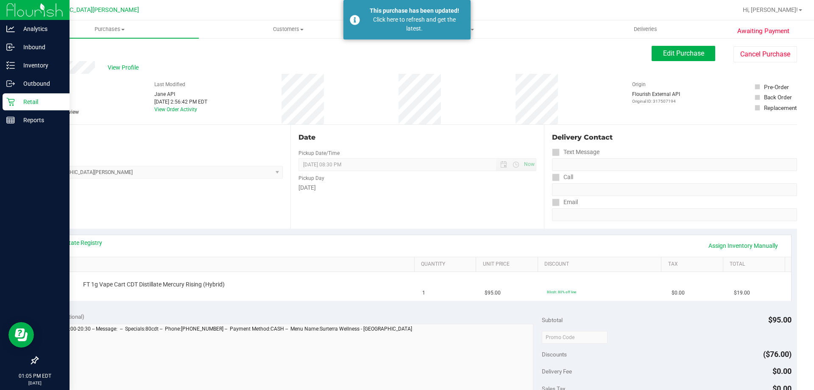  I want to click on a: Discount, so click(601, 264).